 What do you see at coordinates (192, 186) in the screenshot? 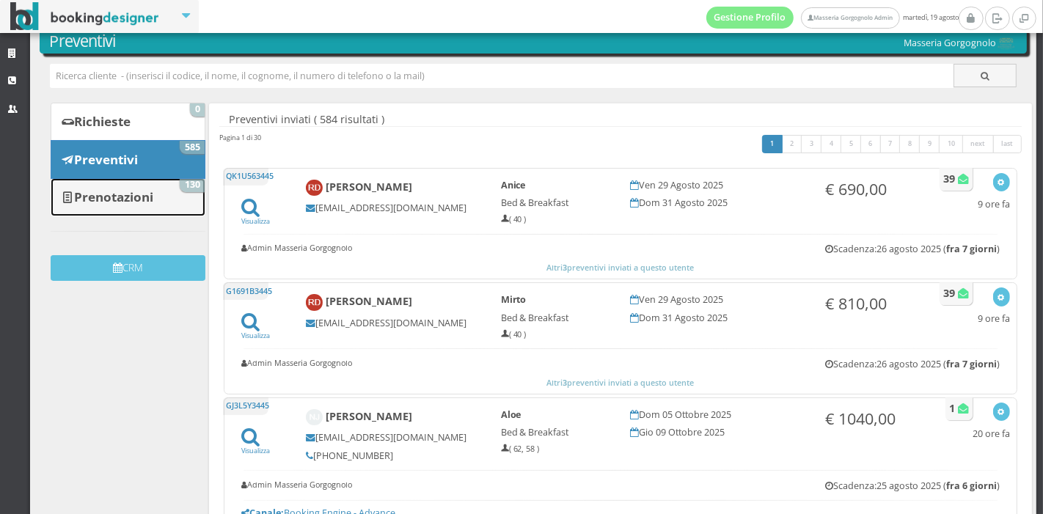
I see `span: 130` at bounding box center [192, 186].